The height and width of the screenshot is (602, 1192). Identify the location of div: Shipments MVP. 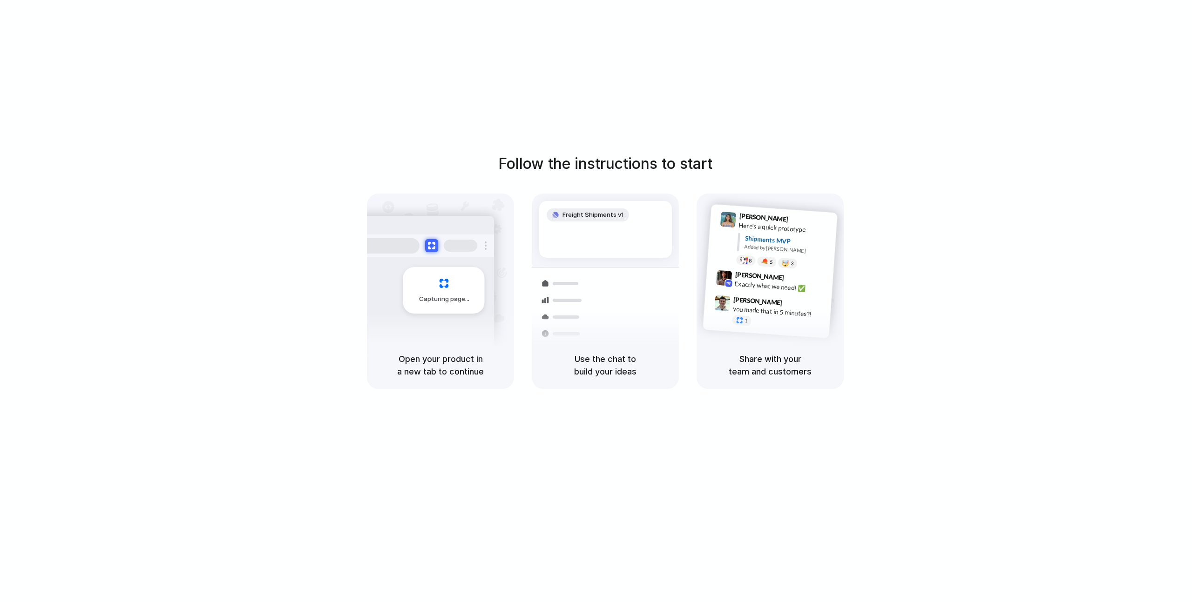
(787, 241).